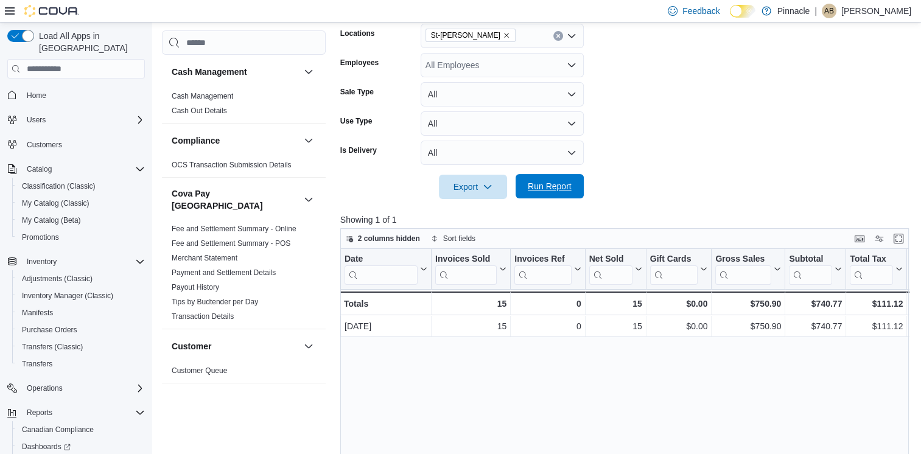  Describe the element at coordinates (459, 239) in the screenshot. I see `span: Sort fields` at that location.